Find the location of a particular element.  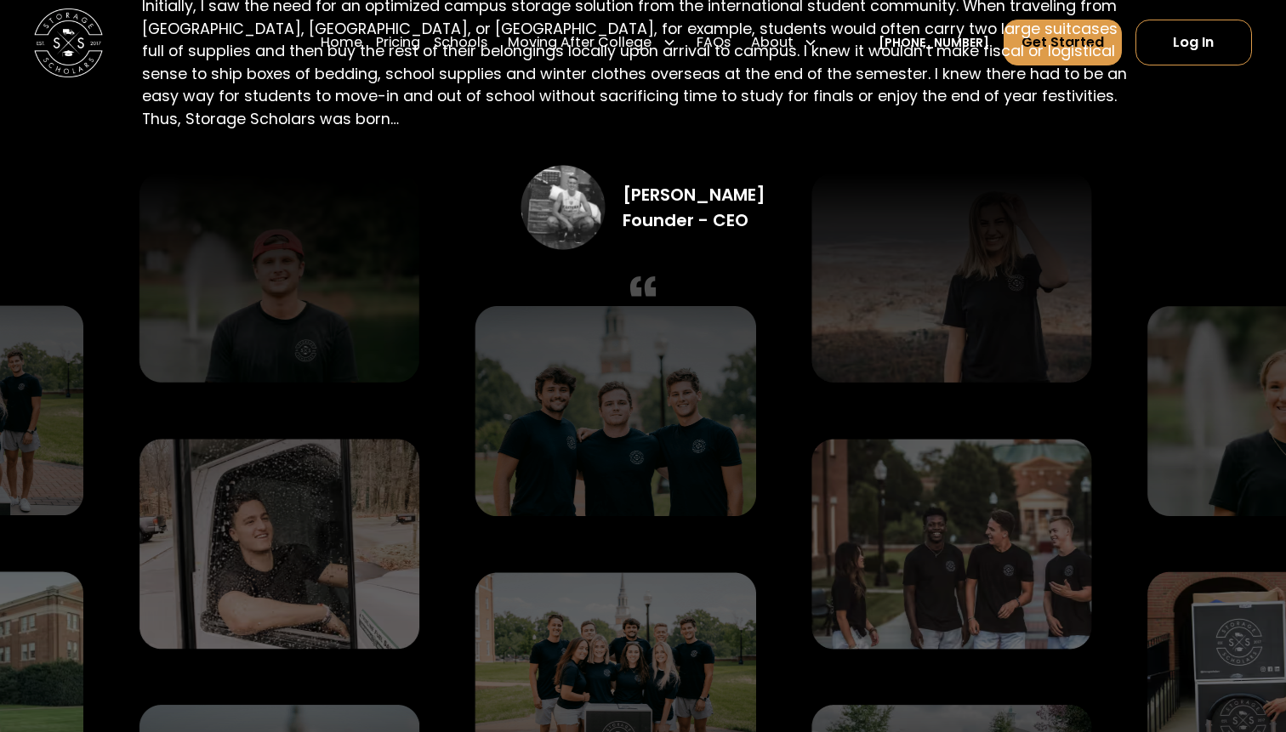

a: FAQs is located at coordinates (713, 43).